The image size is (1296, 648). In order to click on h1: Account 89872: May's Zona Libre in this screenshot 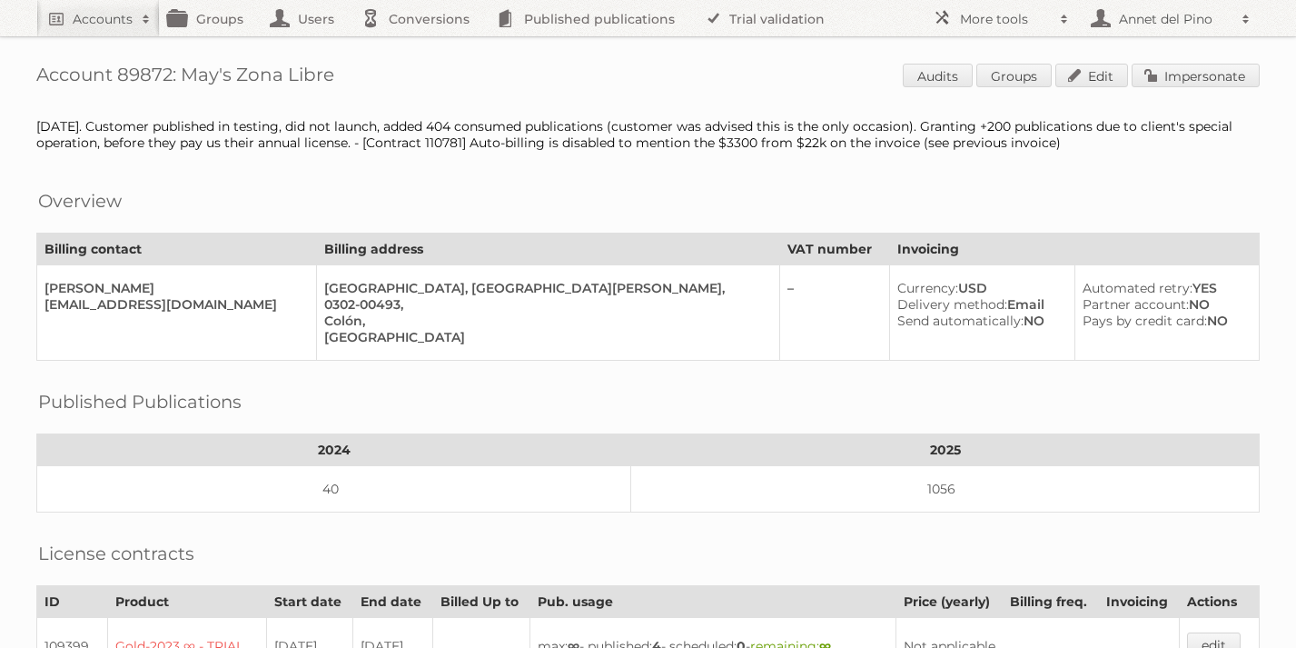, I will do `click(648, 77)`.